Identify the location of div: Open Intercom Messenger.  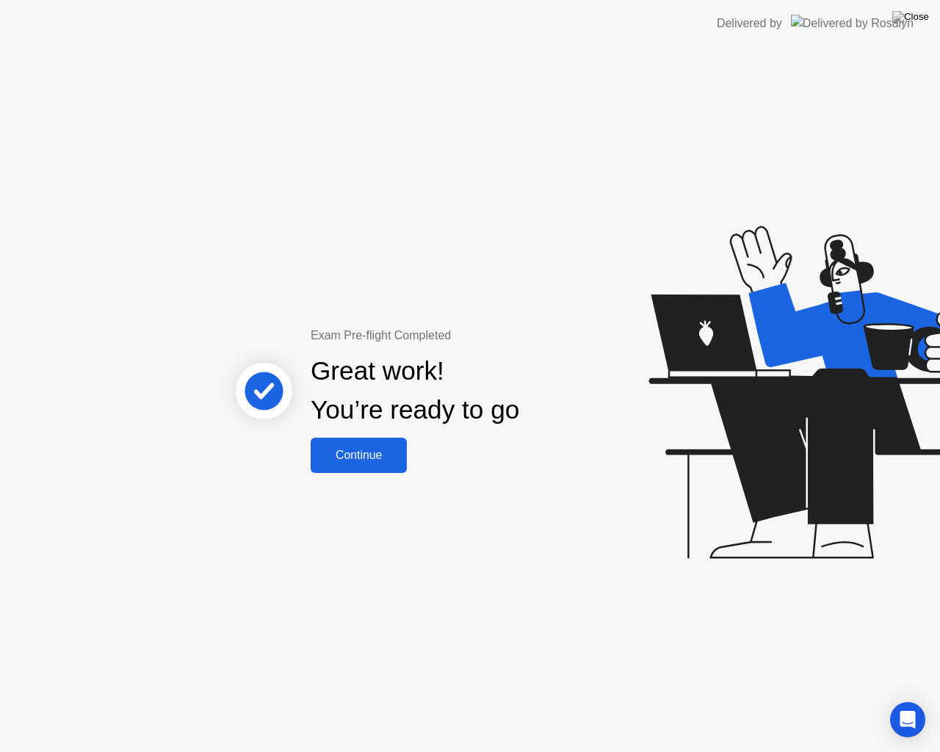
(908, 720).